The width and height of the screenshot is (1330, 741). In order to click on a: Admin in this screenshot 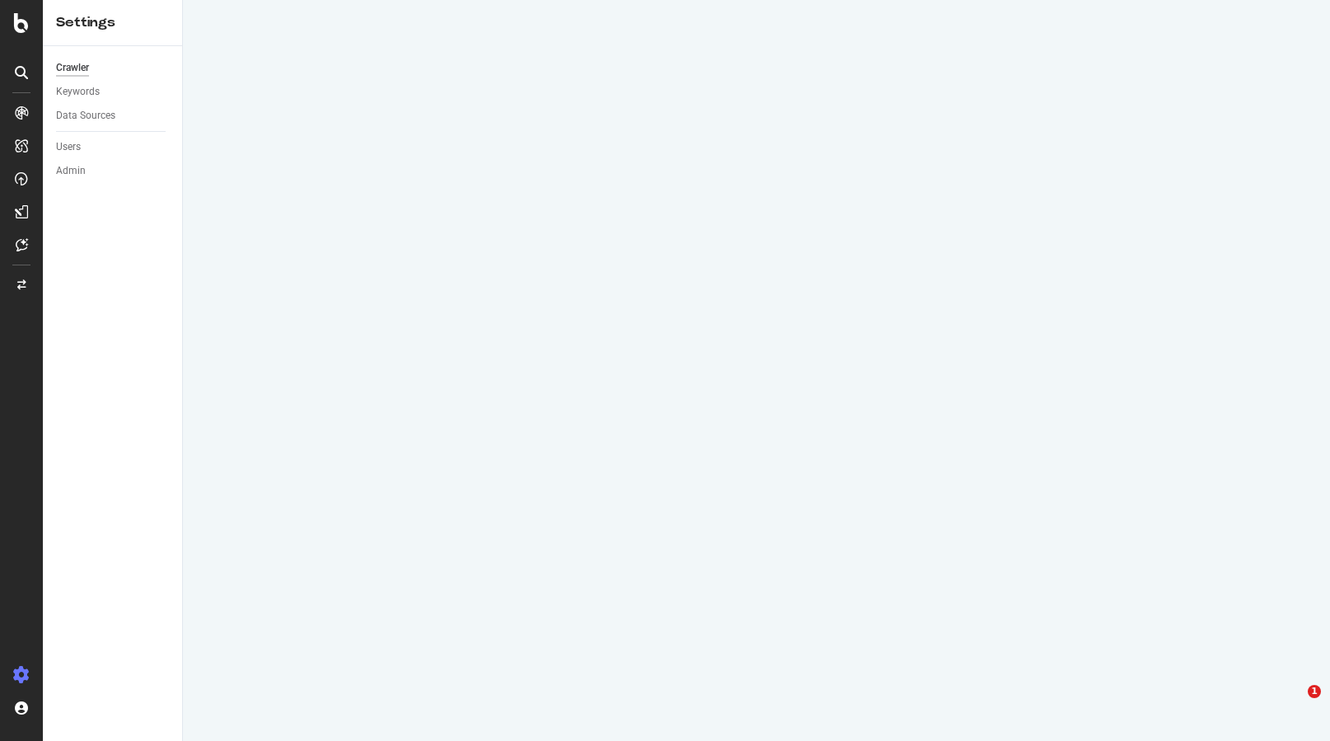, I will do `click(113, 171)`.